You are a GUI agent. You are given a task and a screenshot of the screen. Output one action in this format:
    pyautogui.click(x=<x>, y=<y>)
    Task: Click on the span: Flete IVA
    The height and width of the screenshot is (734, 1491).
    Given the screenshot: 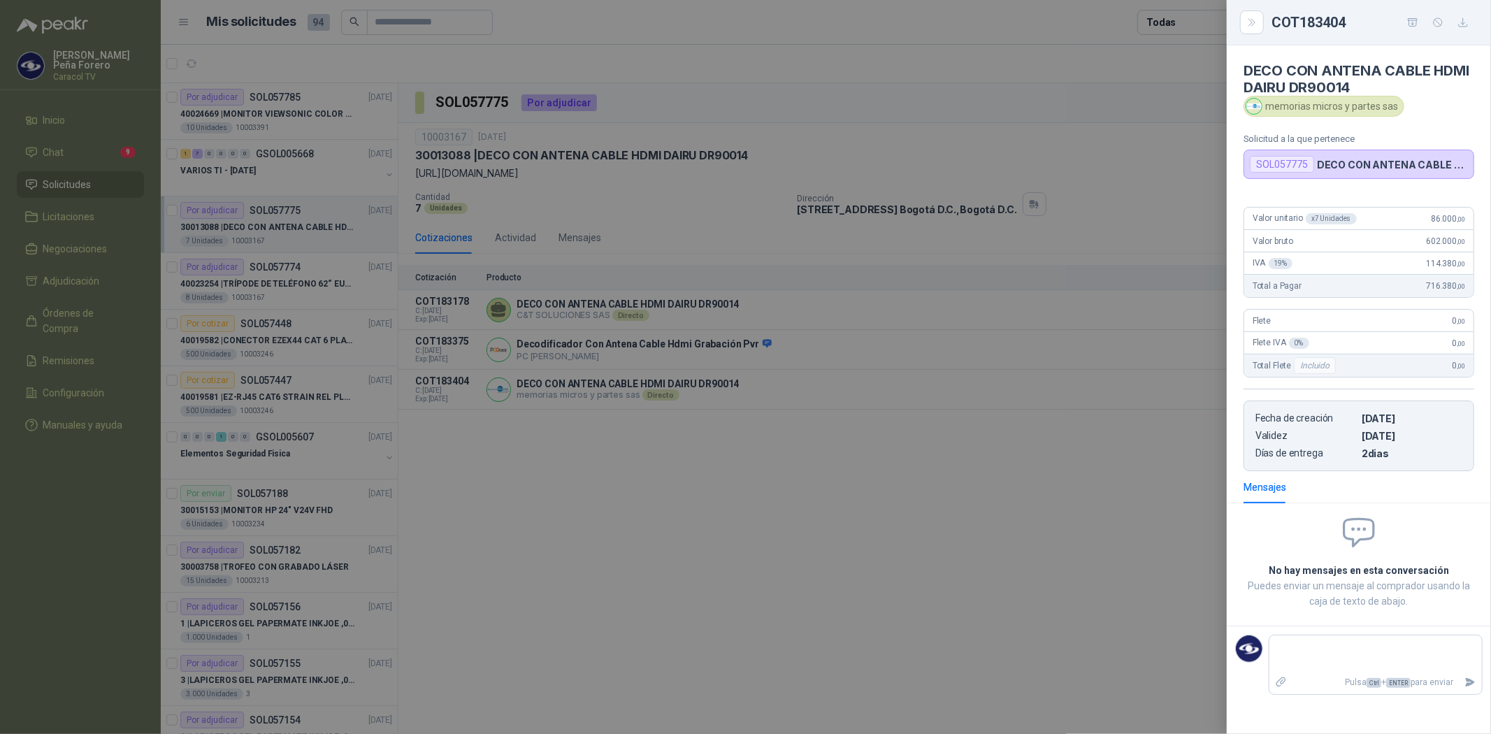 What is the action you would take?
    pyautogui.click(x=1280, y=343)
    